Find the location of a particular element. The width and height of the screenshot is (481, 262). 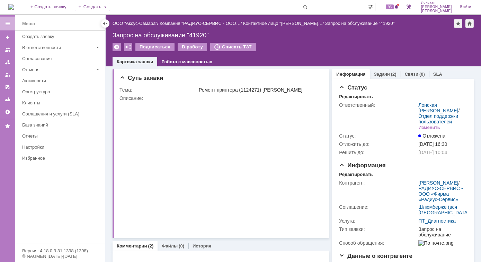

a: Мои согласования is located at coordinates (8, 87).